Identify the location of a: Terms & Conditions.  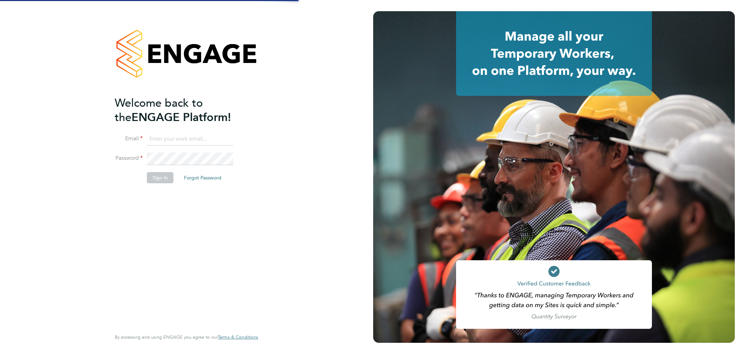
(238, 337).